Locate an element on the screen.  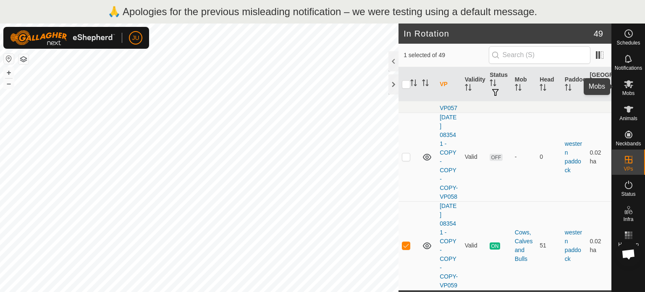
img: Gallagher Logo is located at coordinates (63, 38).